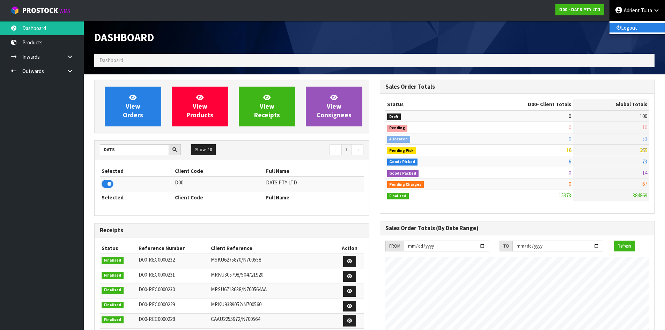  What do you see at coordinates (157, 319) in the screenshot?
I see `span: D00-REC0000228` at bounding box center [157, 319].